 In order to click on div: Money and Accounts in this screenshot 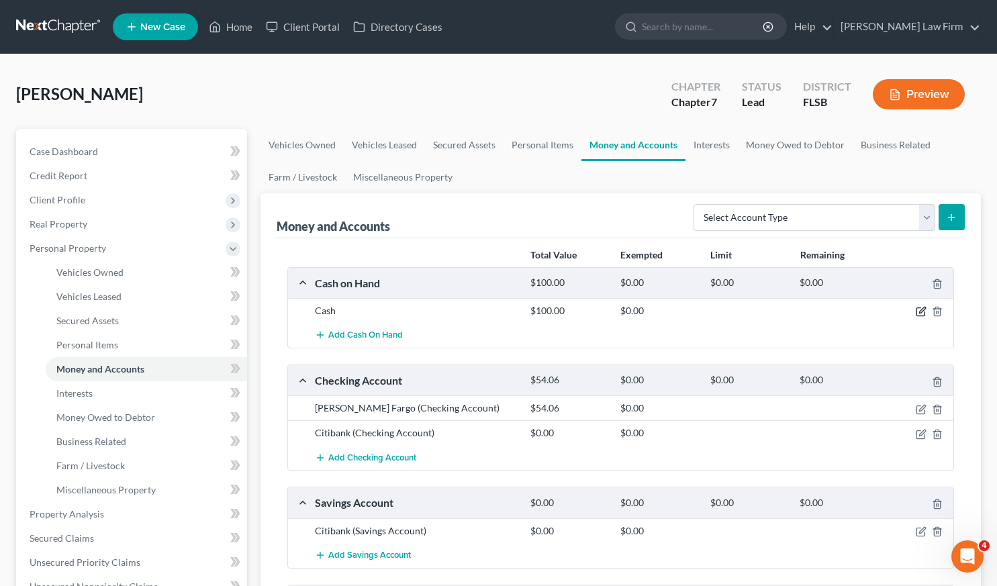, I will do `click(333, 226)`.